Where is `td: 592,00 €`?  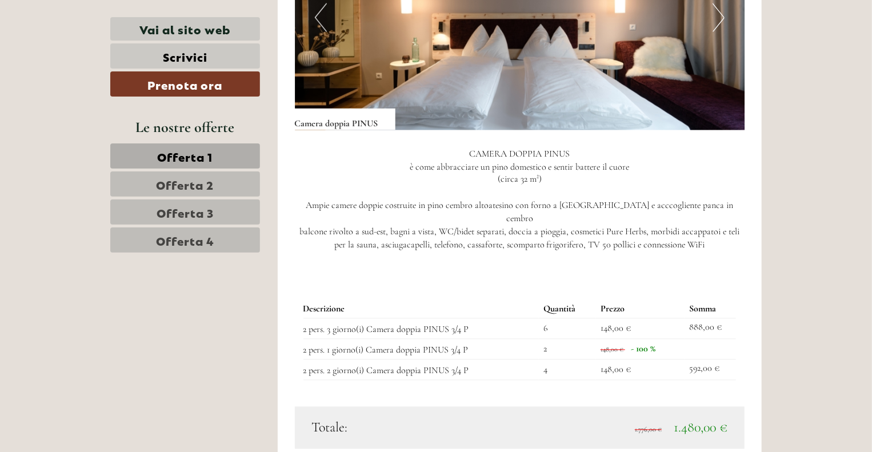 td: 592,00 € is located at coordinates (710, 370).